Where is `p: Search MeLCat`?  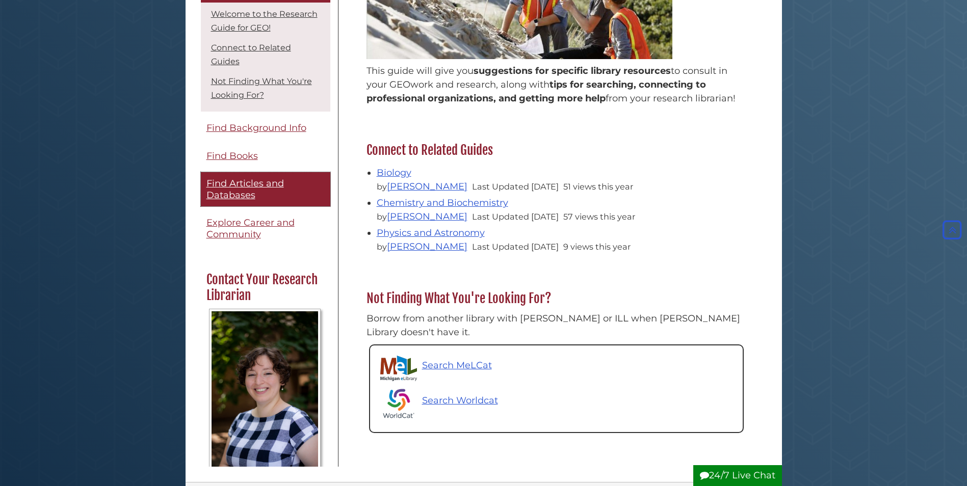 p: Search MeLCat is located at coordinates (457, 366).